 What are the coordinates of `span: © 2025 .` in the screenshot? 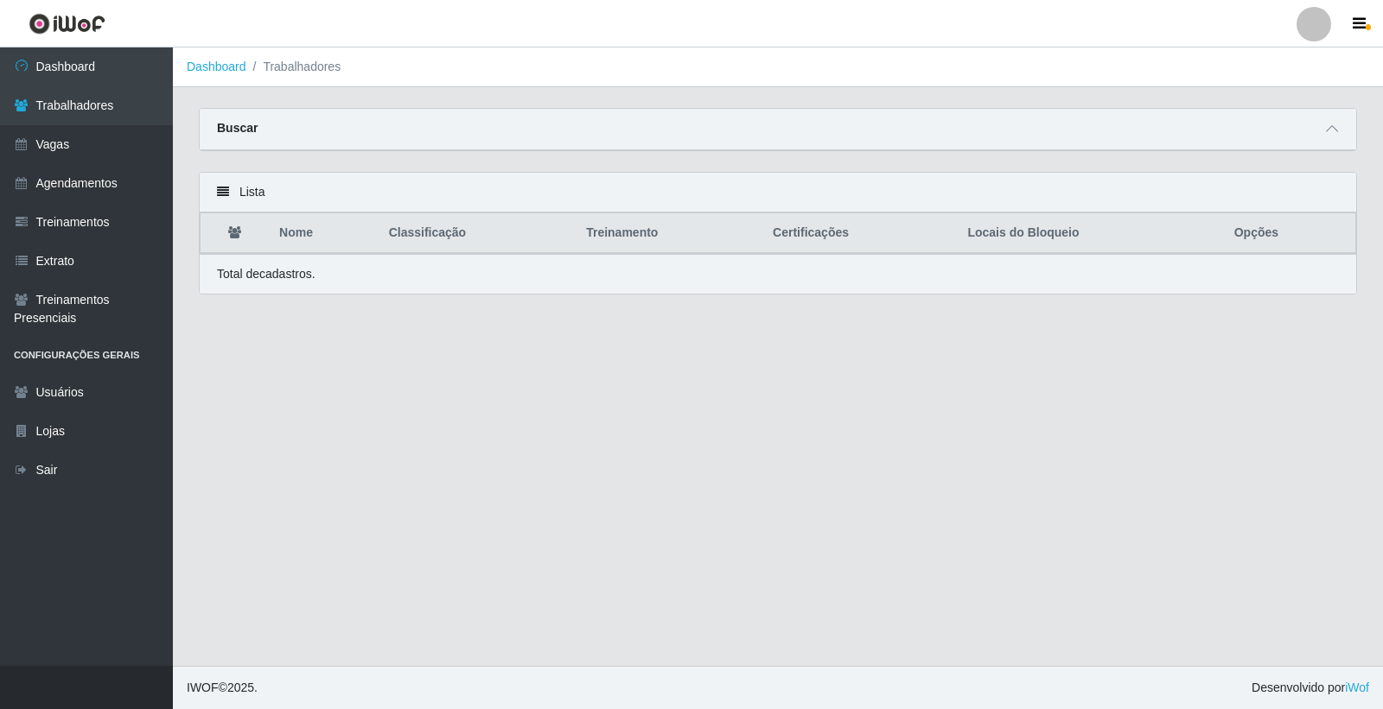 It's located at (222, 688).